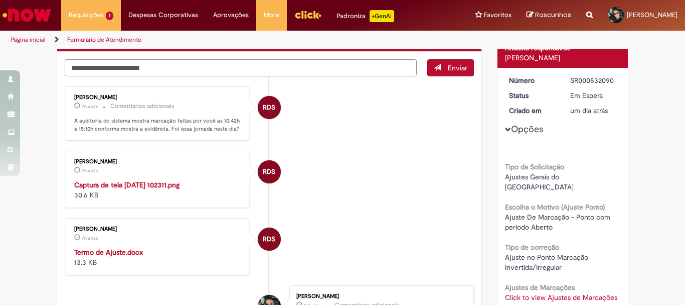 This screenshot has width=685, height=305. Describe the element at coordinates (231, 15) in the screenshot. I see `span: Aprovações` at that location.